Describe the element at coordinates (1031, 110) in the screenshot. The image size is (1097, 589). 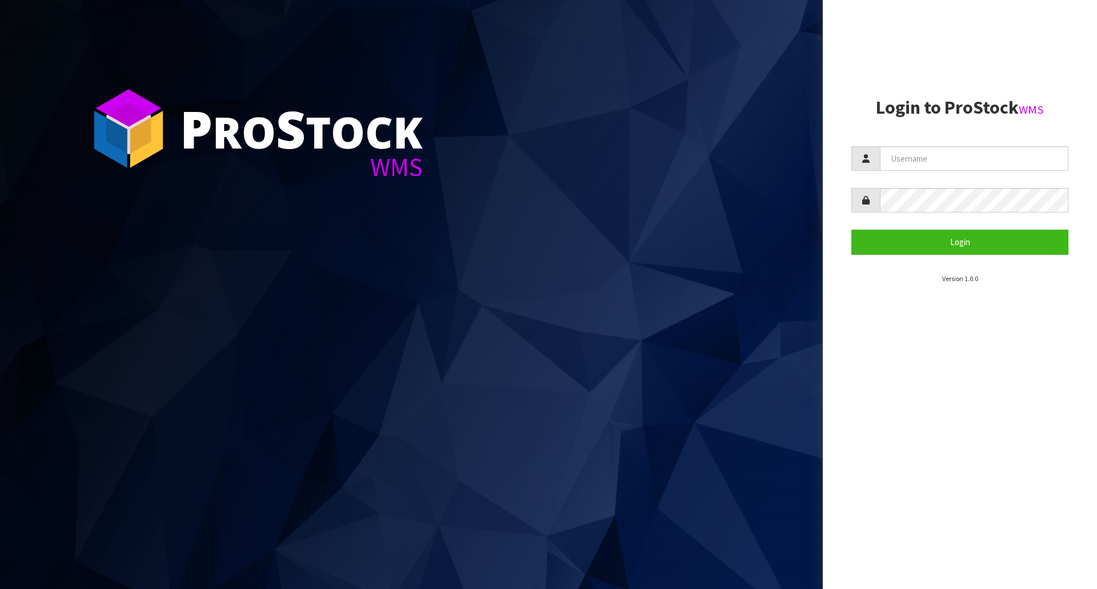
I see `small: WMS` at that location.